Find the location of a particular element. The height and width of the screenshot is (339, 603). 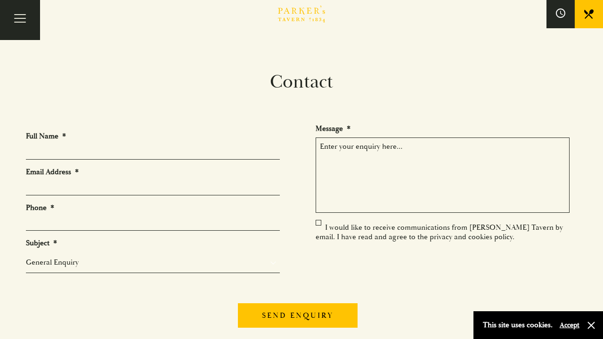

label: Email Address is located at coordinates (52, 172).